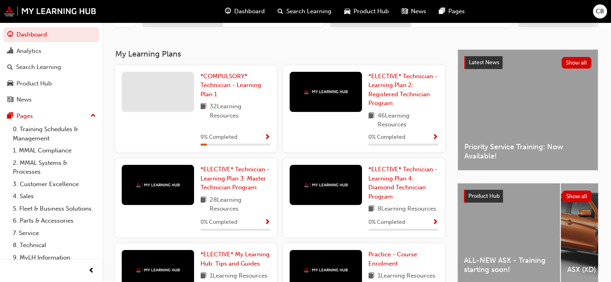 This screenshot has height=282, width=611. I want to click on button: DashboardAnalyticsSearch LearningProduct HubNews, so click(51, 67).